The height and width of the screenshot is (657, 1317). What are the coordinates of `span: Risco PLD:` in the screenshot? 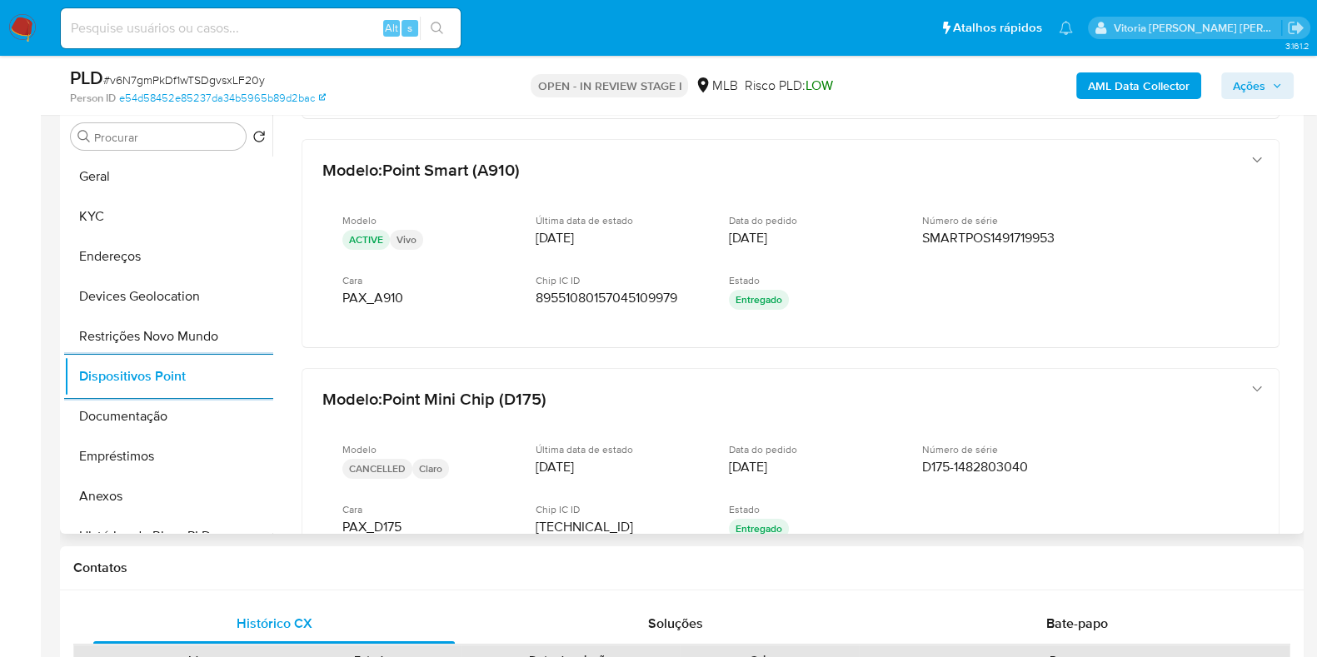 It's located at (788, 86).